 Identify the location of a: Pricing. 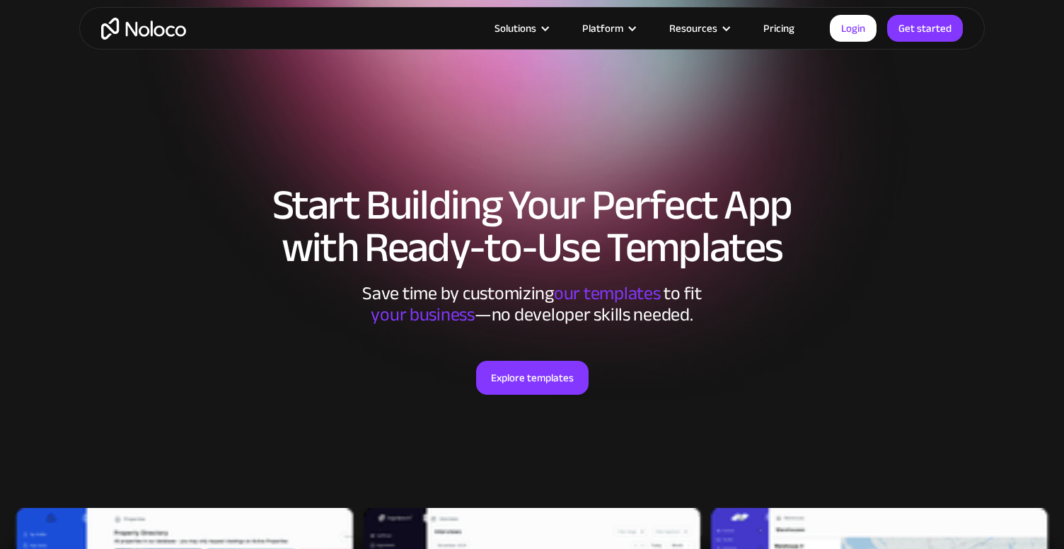
(779, 28).